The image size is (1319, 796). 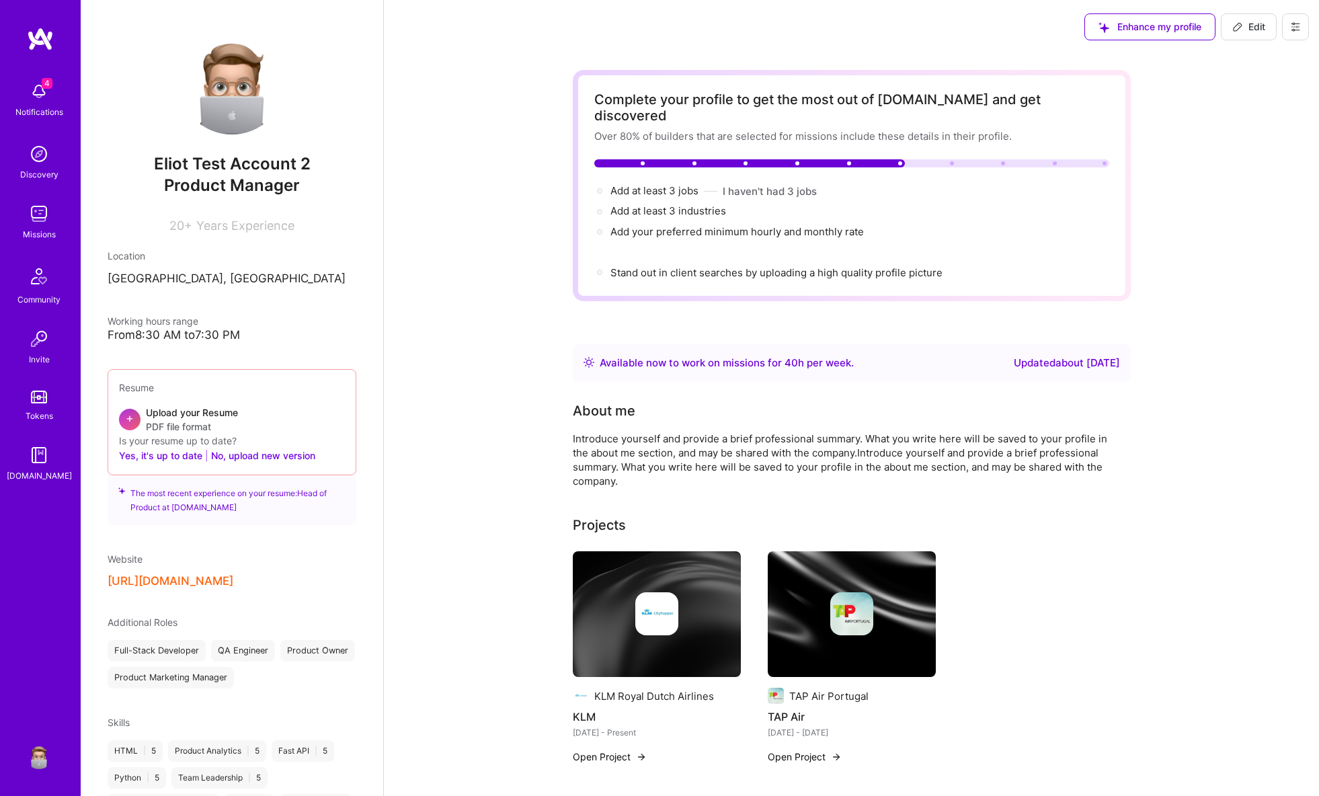 What do you see at coordinates (852, 136) in the screenshot?
I see `div: Over 80% of builders that are selected for missions include these details in their profile.` at bounding box center [852, 136].